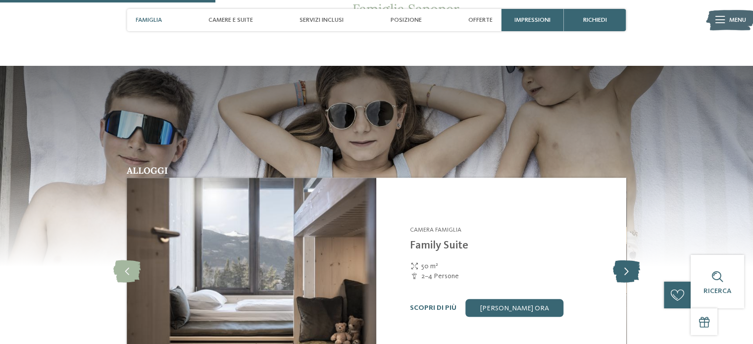 This screenshot has height=344, width=753. What do you see at coordinates (321, 20) in the screenshot?
I see `span: Servizi inclusi` at bounding box center [321, 20].